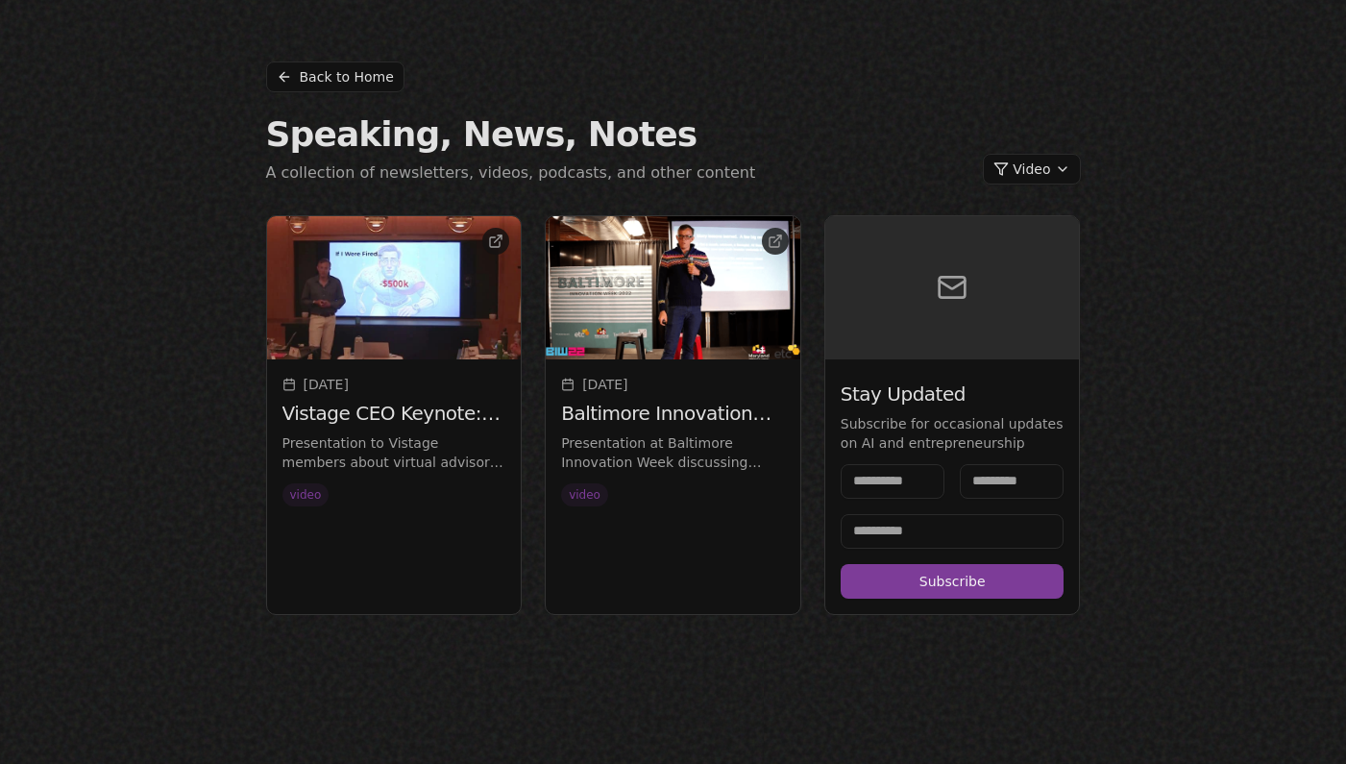  I want to click on img: Baltimore Innovation Week 2022, so click(673, 287).